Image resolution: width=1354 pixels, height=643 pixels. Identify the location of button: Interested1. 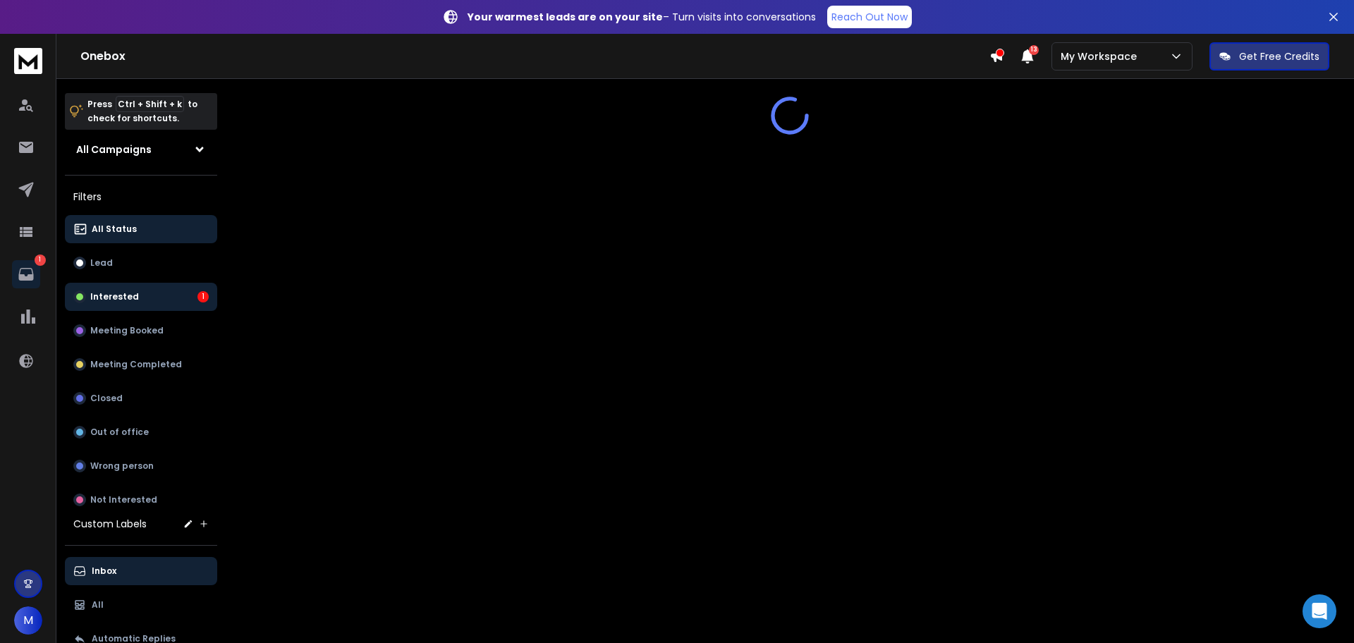
(141, 297).